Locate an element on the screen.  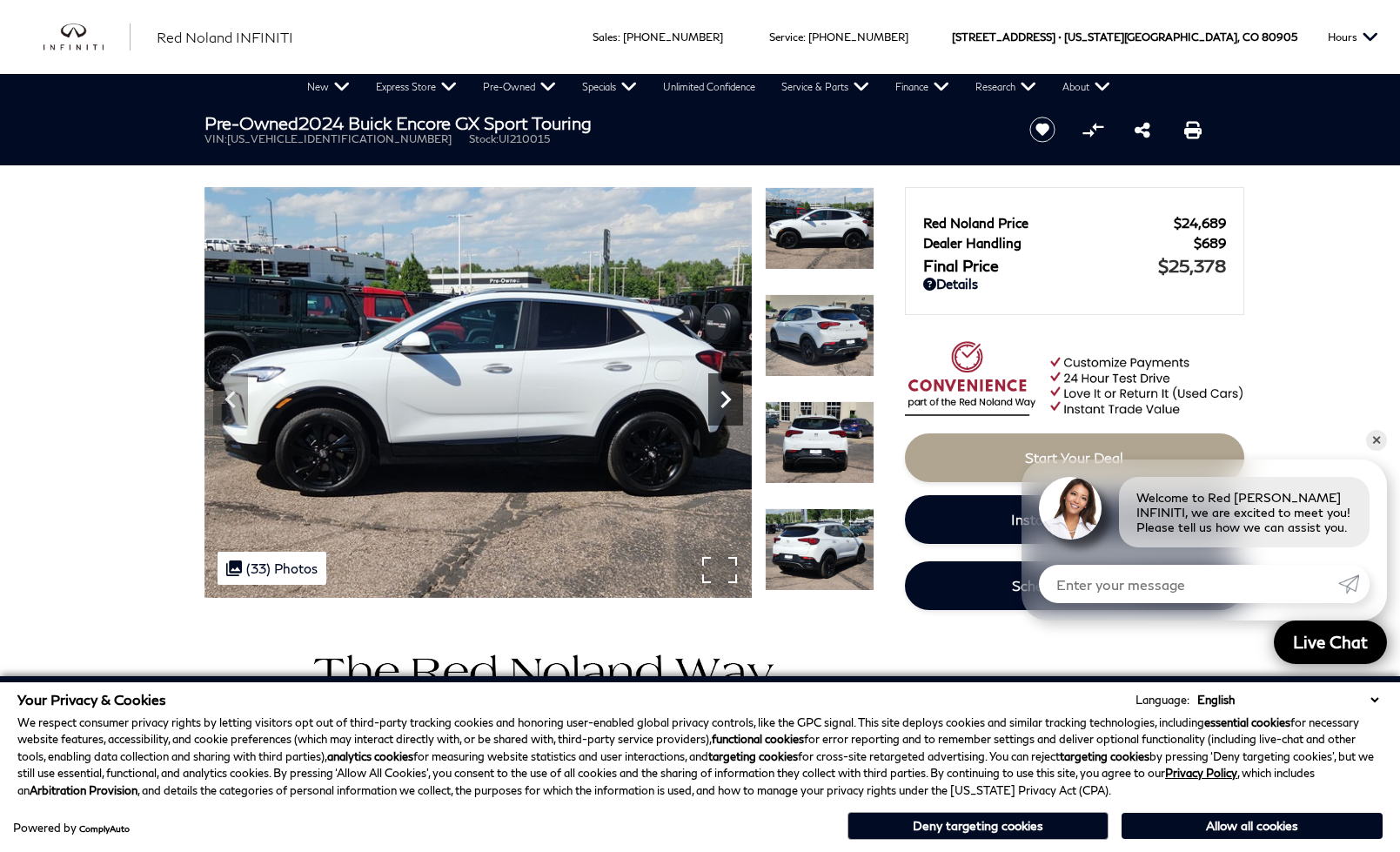
strong: functional cookies is located at coordinates (757, 739).